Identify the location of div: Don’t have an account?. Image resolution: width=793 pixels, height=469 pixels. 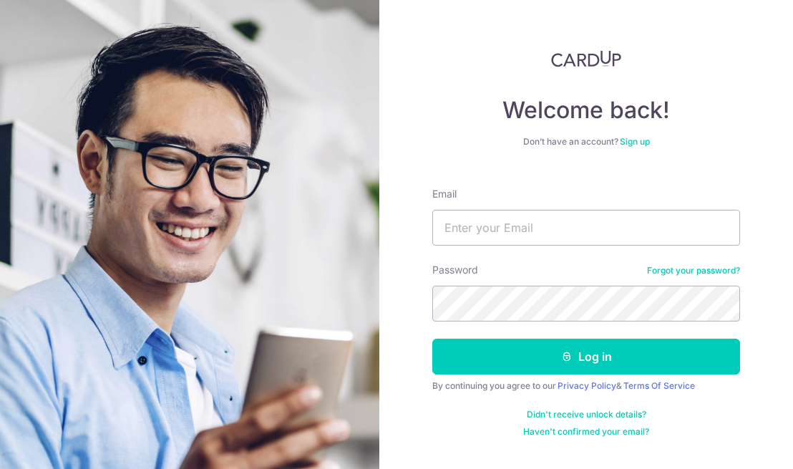
(586, 142).